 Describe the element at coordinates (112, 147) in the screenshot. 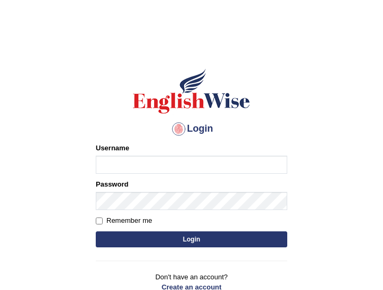

I see `label: Username` at that location.